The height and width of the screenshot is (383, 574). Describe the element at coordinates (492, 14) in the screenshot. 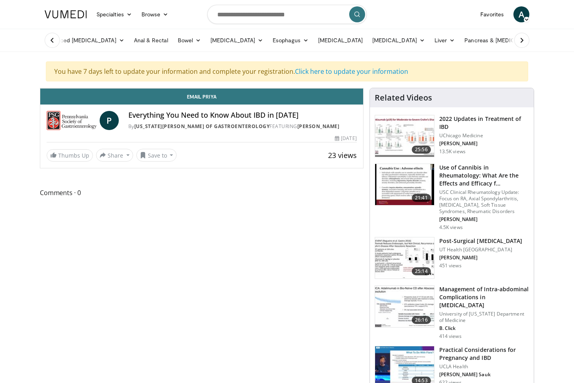

I see `a: Favorites` at that location.